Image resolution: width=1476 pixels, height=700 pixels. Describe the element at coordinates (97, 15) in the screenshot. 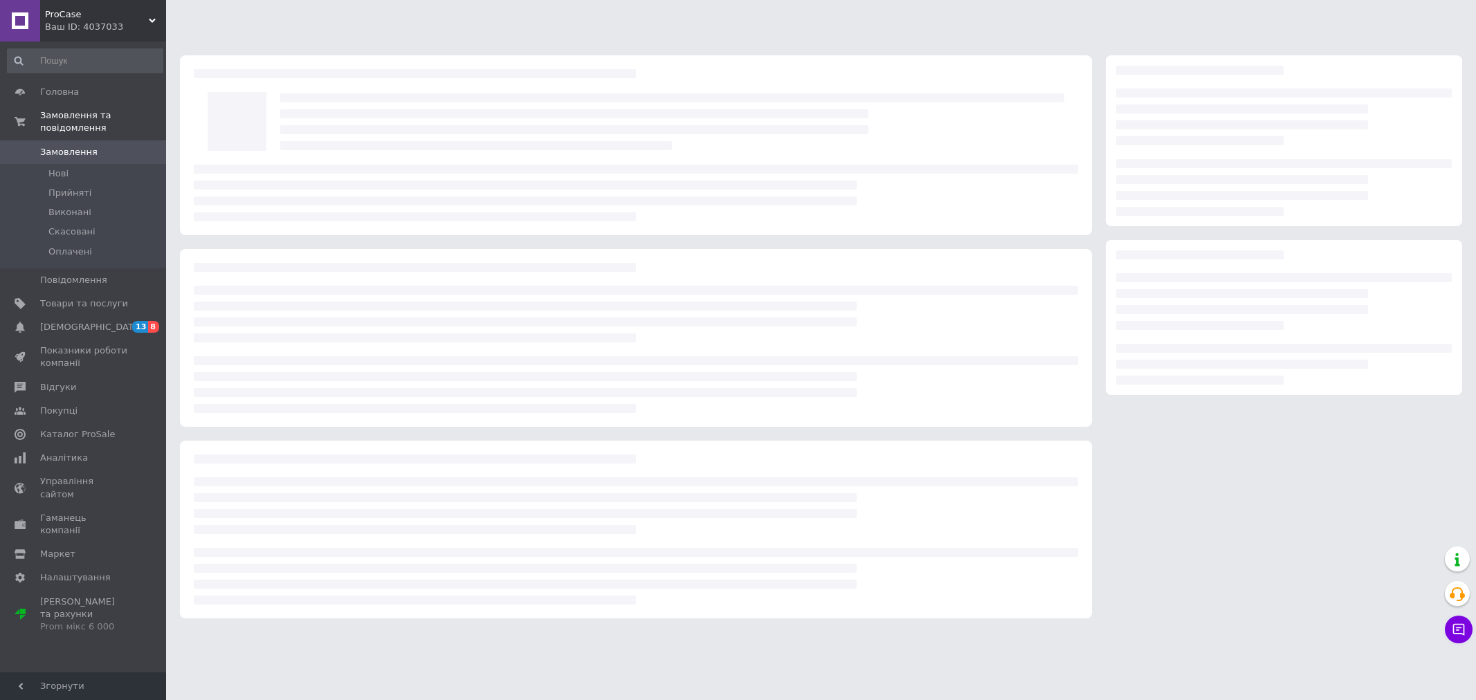

I see `span: ProCase` at that location.